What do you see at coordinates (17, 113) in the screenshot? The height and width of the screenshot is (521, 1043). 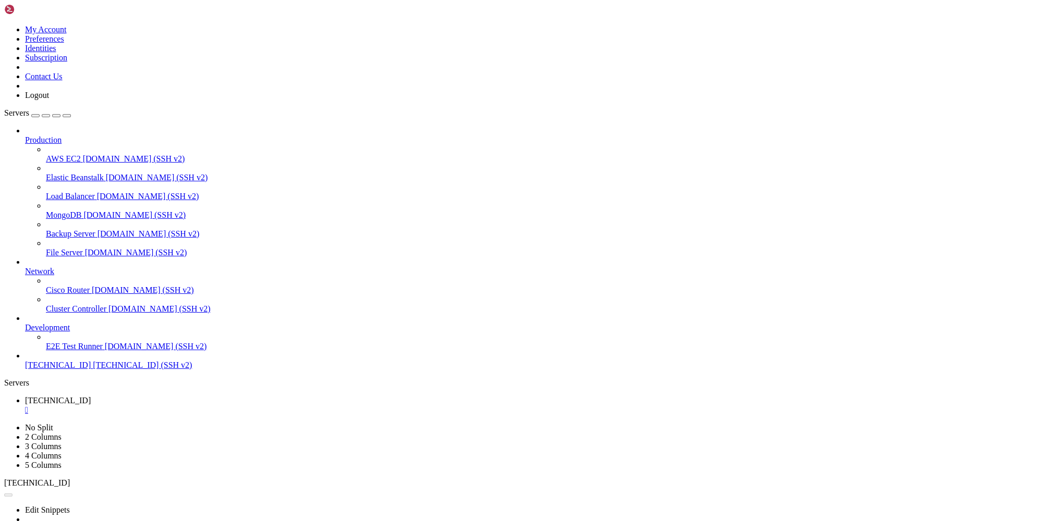 I see `span: Servers` at bounding box center [17, 113].